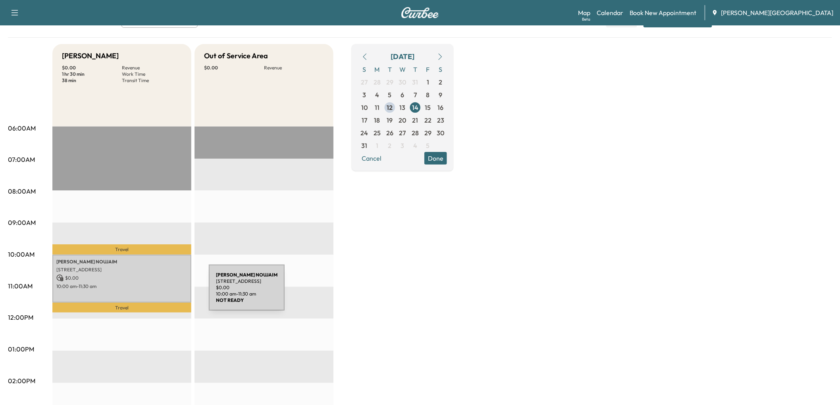 This screenshot has height=405, width=840. What do you see at coordinates (377, 108) in the screenshot?
I see `span: 11` at bounding box center [377, 108].